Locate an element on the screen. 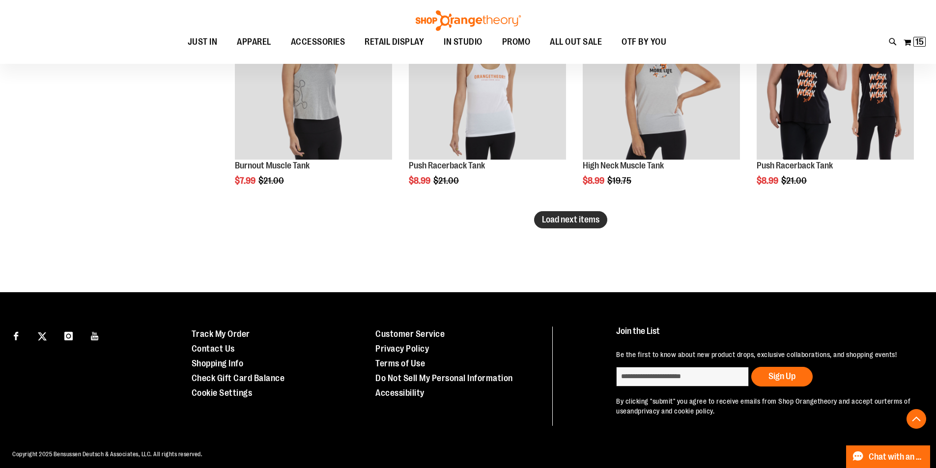 The height and width of the screenshot is (468, 936). a: terms of use is located at coordinates (763, 406).